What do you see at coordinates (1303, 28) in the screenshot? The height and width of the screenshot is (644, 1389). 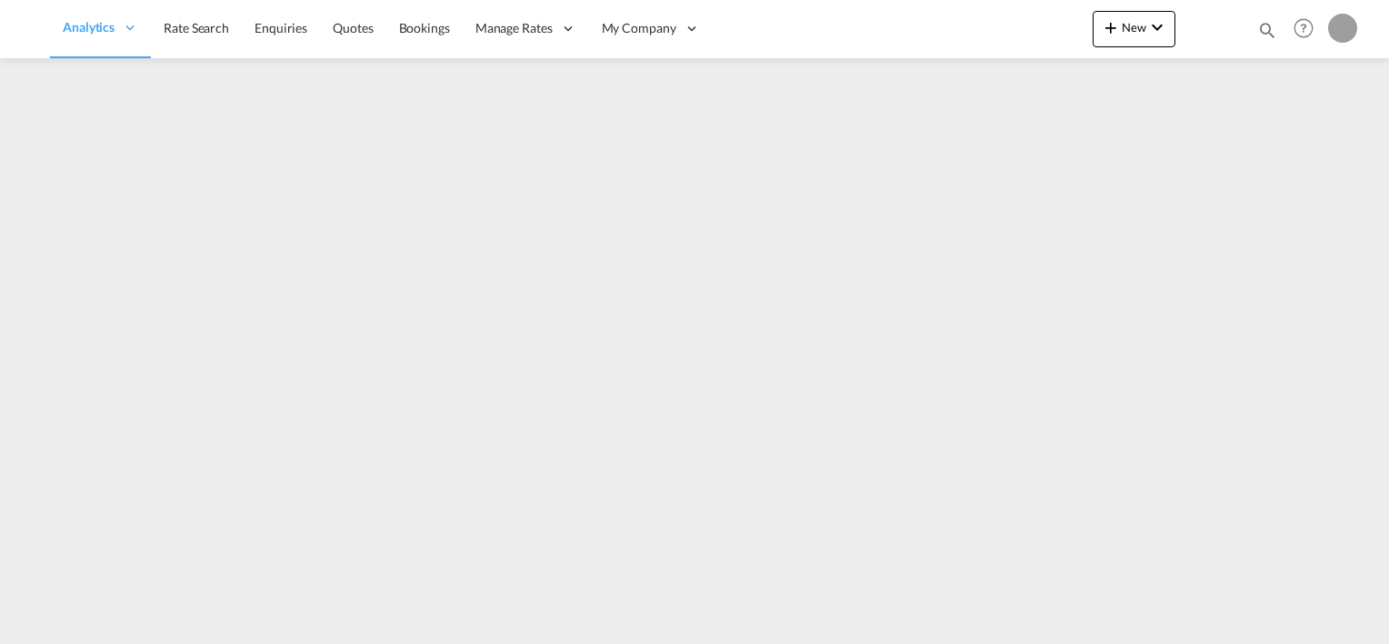 I see `span: Help` at bounding box center [1303, 28].